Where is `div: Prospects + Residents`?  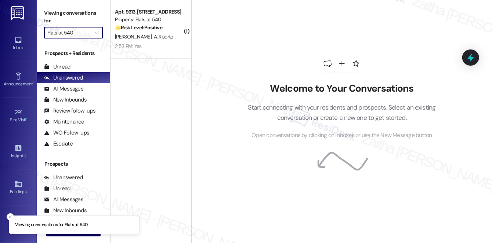 div: Prospects + Residents is located at coordinates (73, 53).